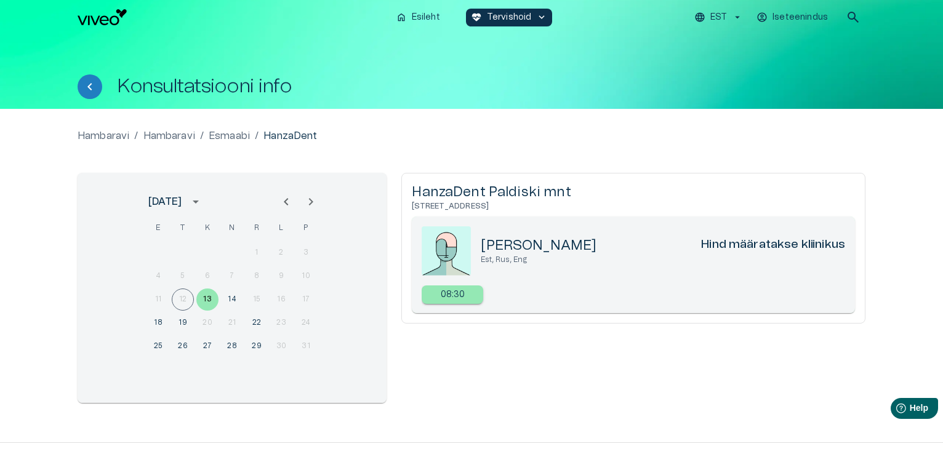 The height and width of the screenshot is (449, 943). I want to click on h1: Konsultatsiooni info, so click(204, 86).